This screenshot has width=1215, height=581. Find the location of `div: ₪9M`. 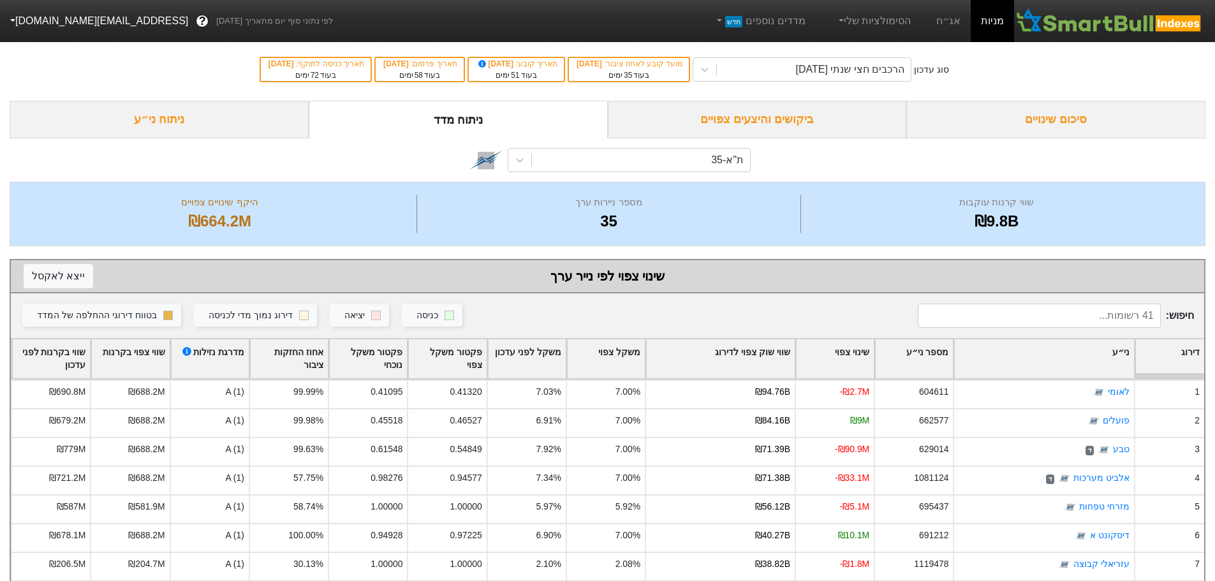

div: ₪9M is located at coordinates (860, 420).